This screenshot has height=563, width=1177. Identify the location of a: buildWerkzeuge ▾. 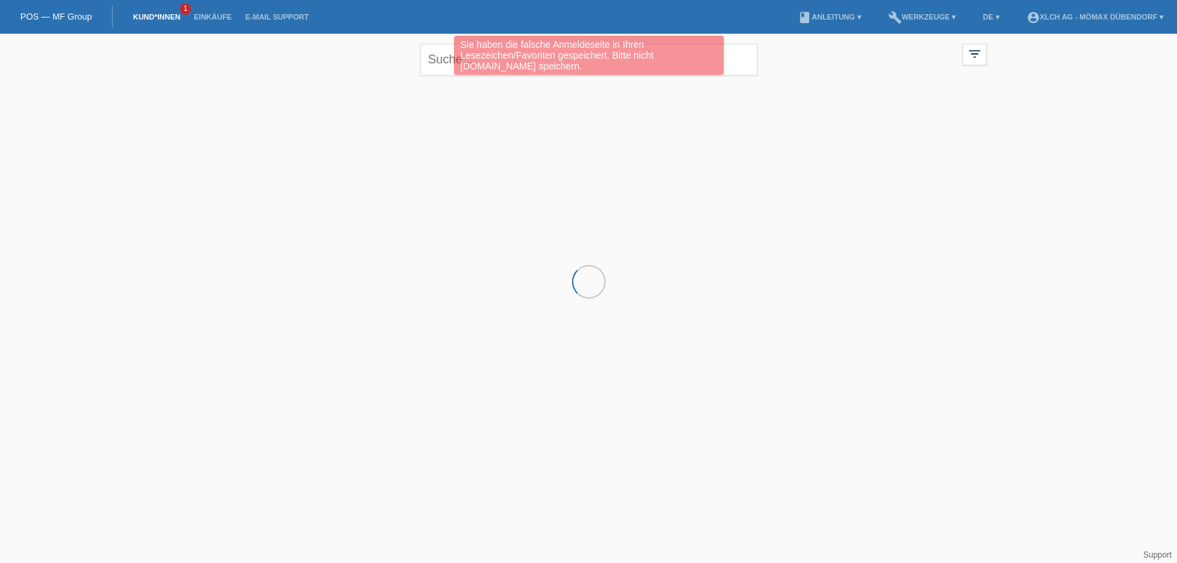
(922, 17).